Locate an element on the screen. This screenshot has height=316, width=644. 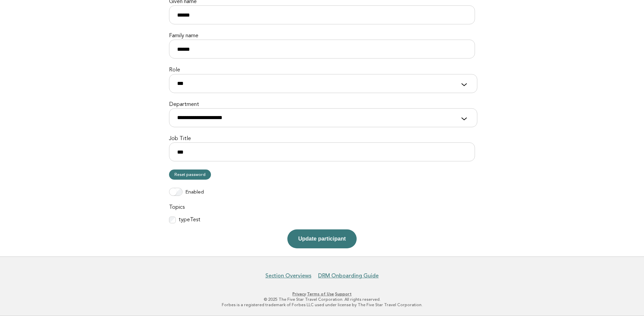
a: Terms of Use is located at coordinates (320, 294).